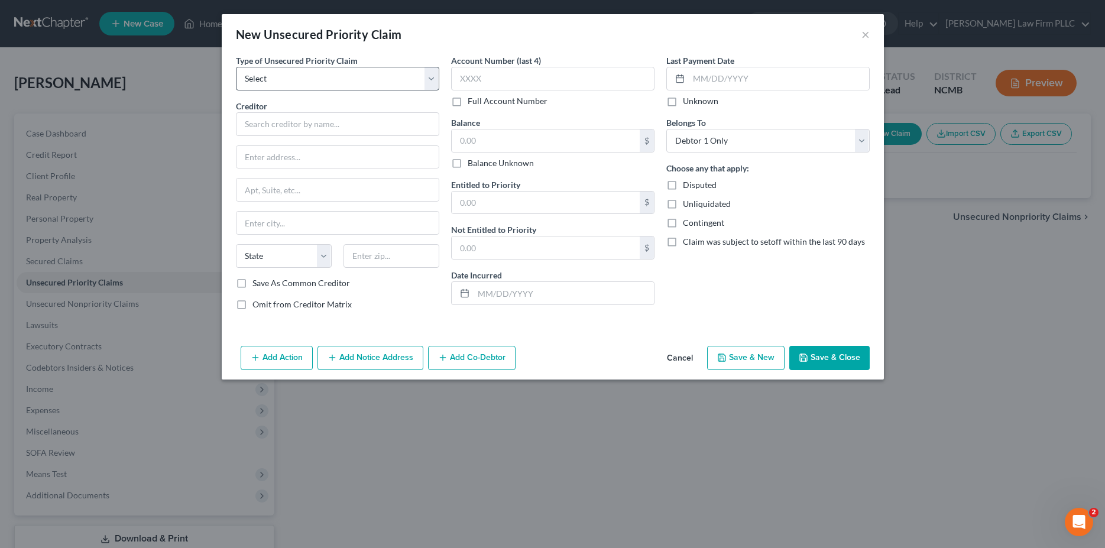 The height and width of the screenshot is (548, 1105). I want to click on label: Entitled to Priority, so click(485, 184).